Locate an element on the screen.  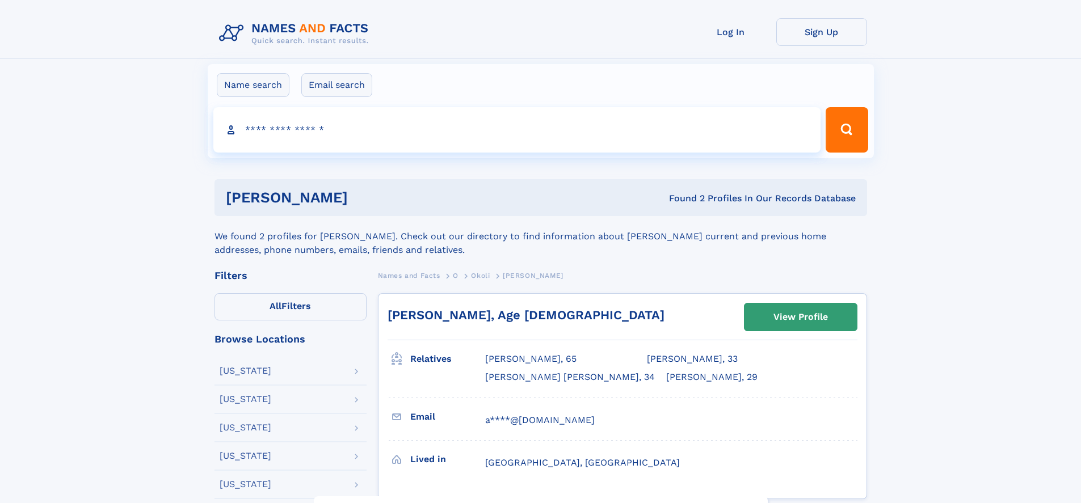
span: All is located at coordinates (275, 306).